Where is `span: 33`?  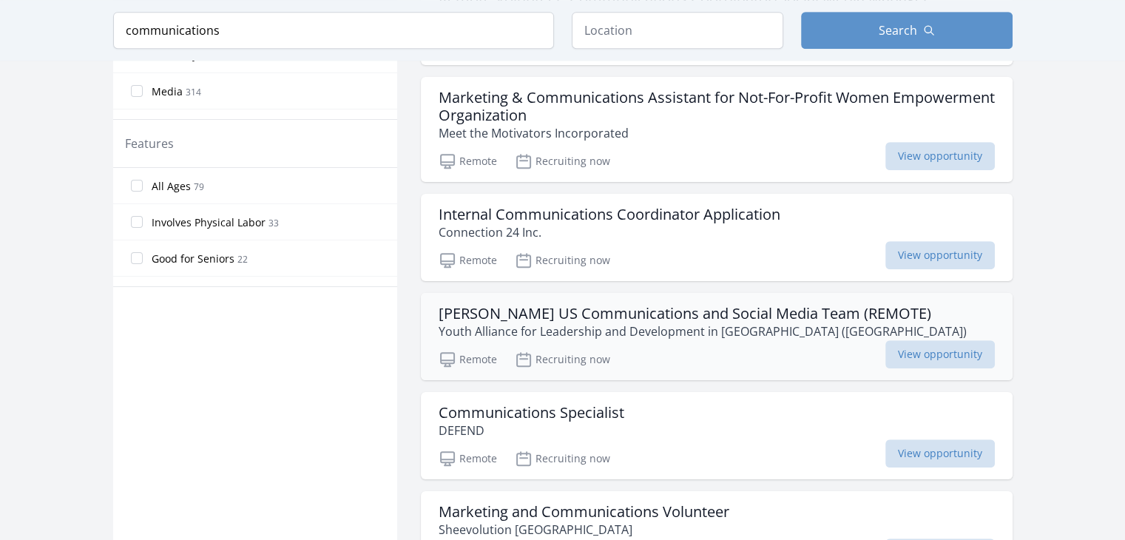 span: 33 is located at coordinates (274, 223).